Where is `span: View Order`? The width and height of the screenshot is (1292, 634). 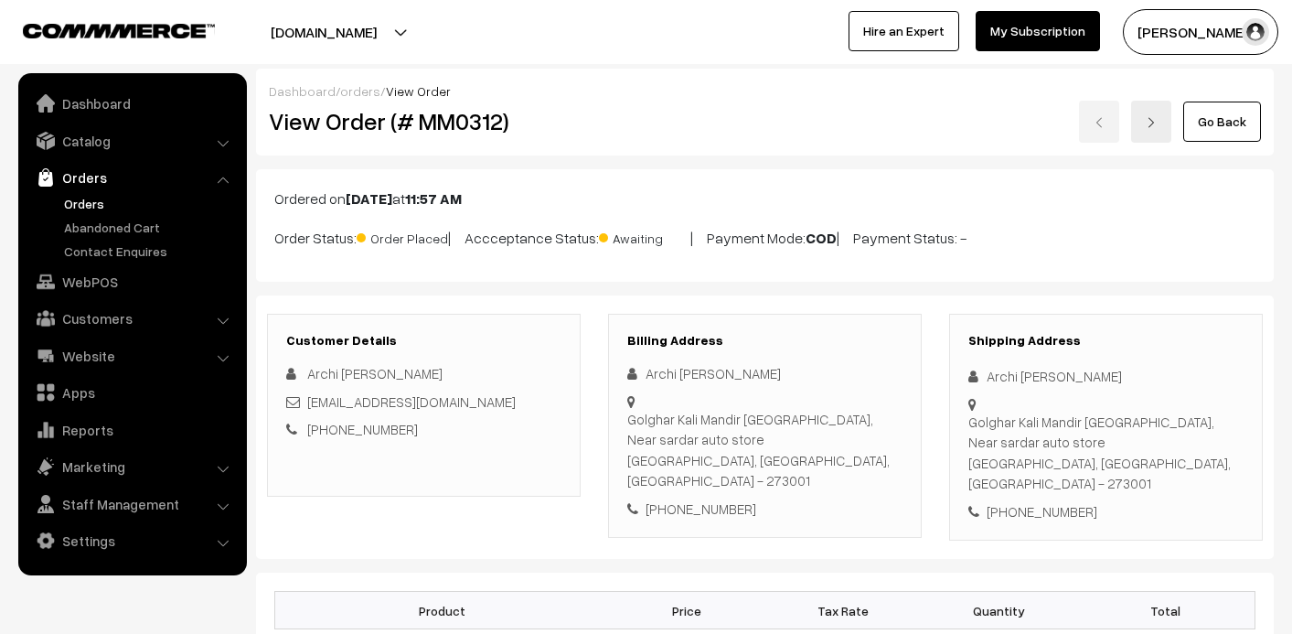
span: View Order is located at coordinates (418, 91).